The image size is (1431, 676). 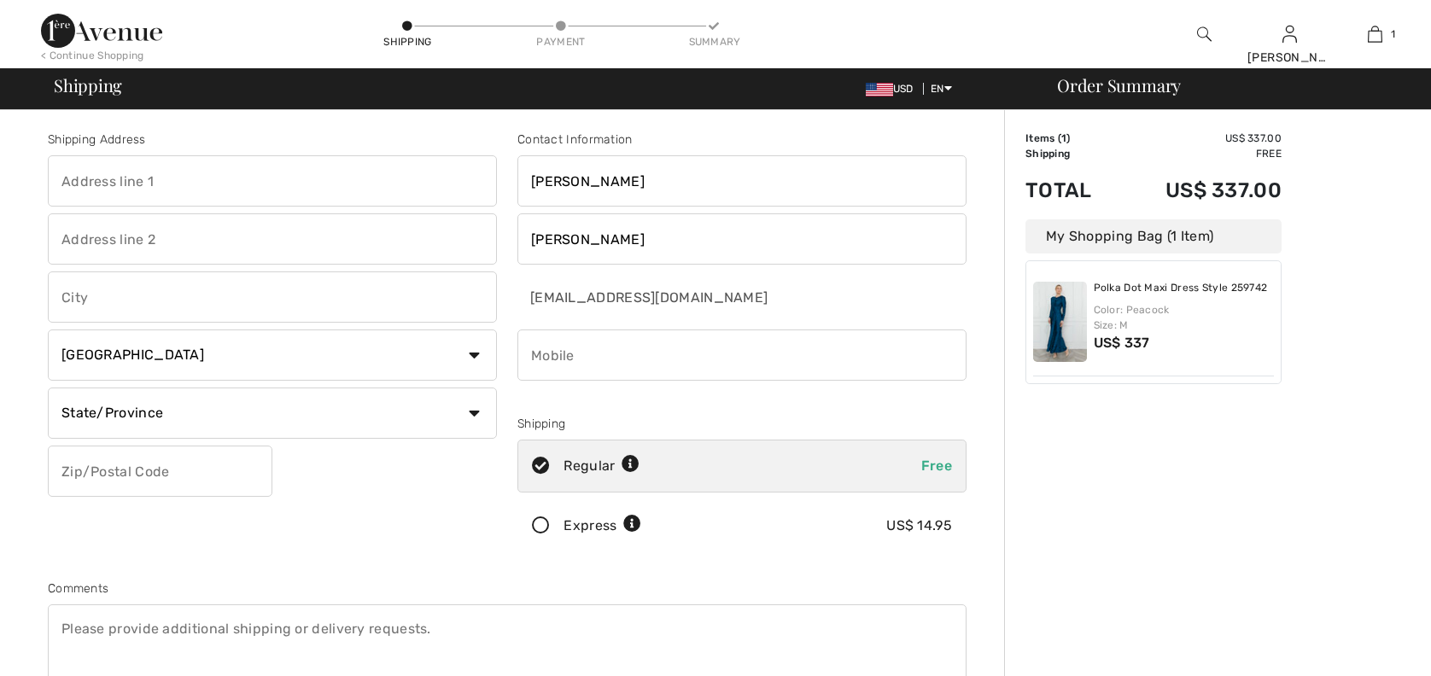 I want to click on span: Shipping, so click(x=88, y=85).